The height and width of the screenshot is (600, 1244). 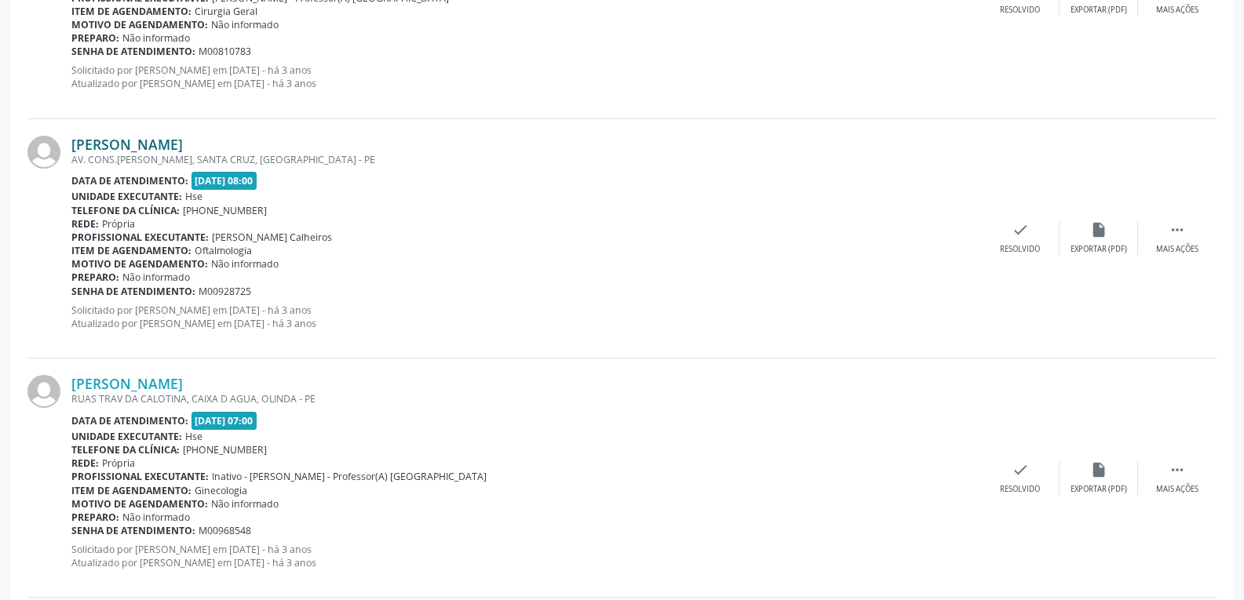 What do you see at coordinates (224, 530) in the screenshot?
I see `span: M00968548` at bounding box center [224, 530].